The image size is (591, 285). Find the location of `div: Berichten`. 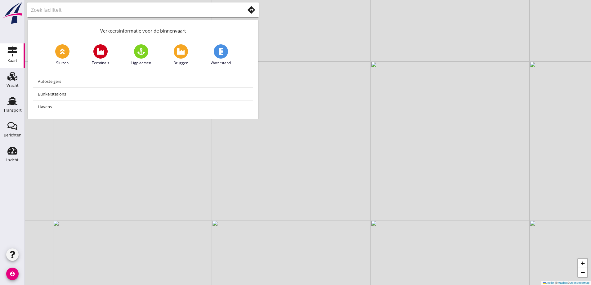

div: Berichten is located at coordinates (12, 135).